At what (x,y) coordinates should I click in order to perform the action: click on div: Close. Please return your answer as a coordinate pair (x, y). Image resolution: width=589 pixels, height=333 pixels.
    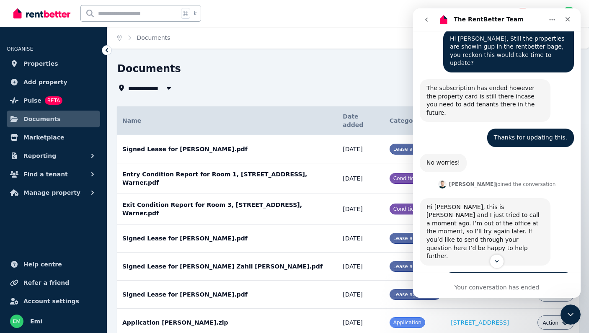
    Looking at the image, I should click on (154, 11).